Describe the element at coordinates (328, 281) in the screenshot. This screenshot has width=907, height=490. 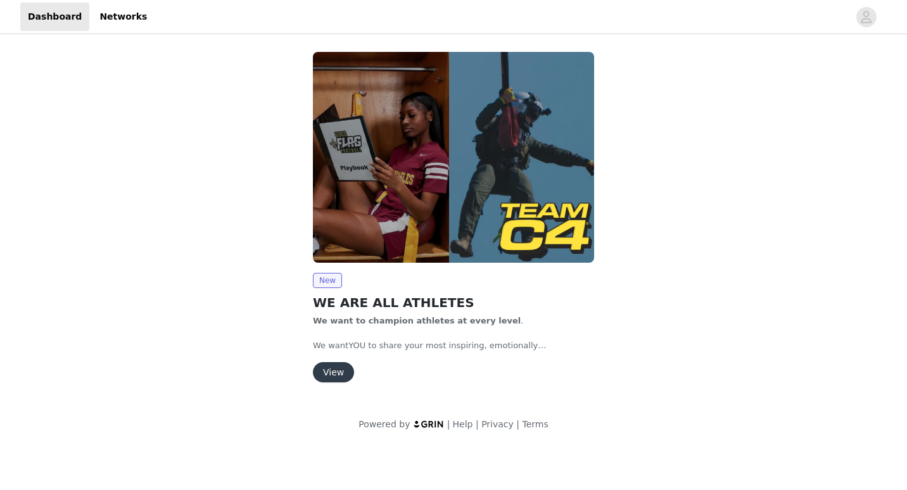
I see `span: New` at that location.